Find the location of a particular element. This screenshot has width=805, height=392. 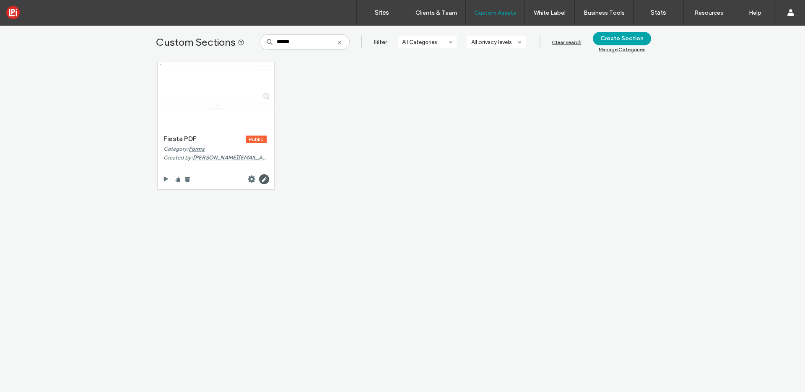

label: Clients & Team is located at coordinates (436, 13).